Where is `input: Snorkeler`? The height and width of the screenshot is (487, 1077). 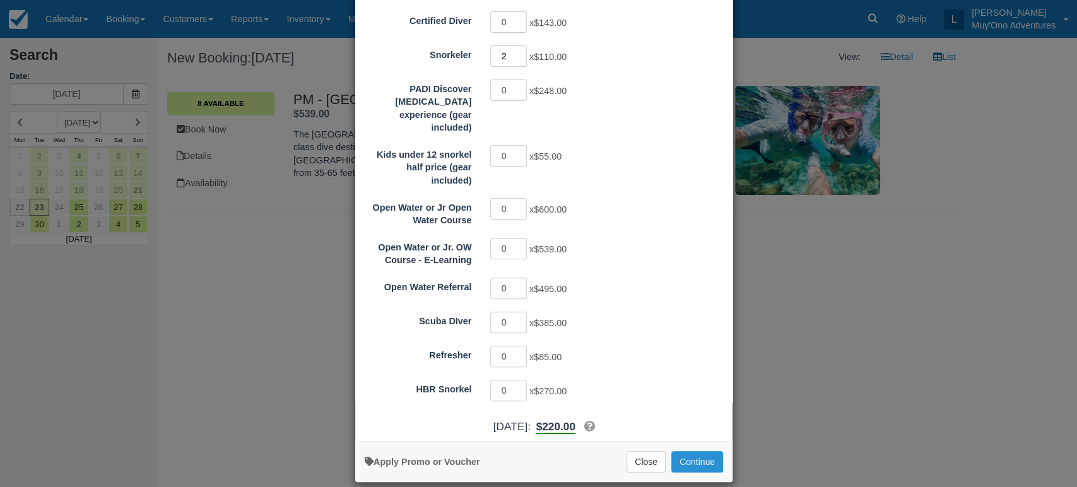 input: Snorkeler is located at coordinates (508, 56).